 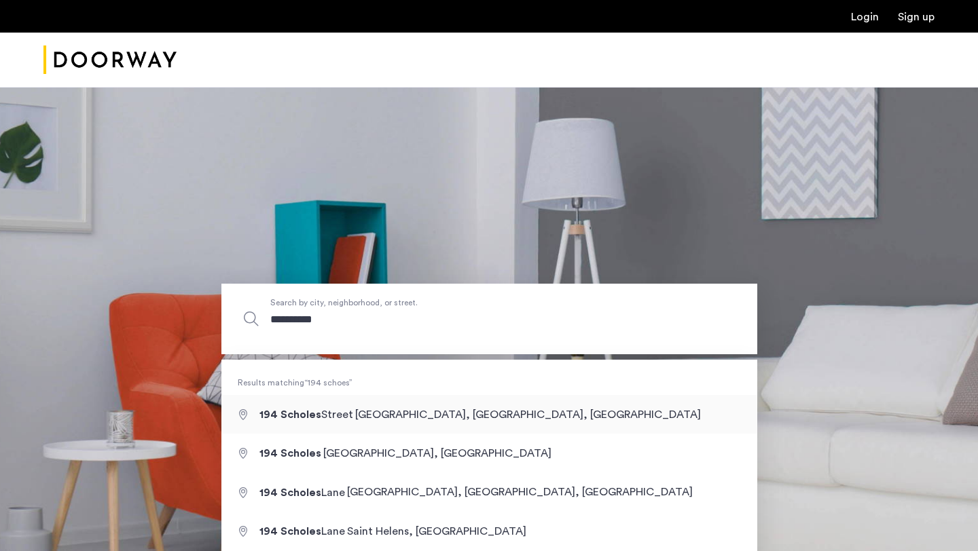 I want to click on span: Street, so click(x=307, y=415).